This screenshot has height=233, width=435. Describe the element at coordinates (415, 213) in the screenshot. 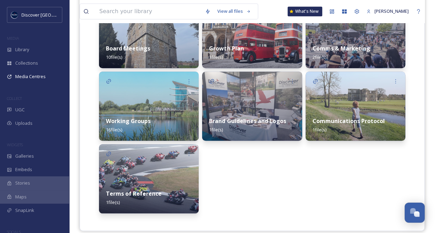

I see `button: Open Chat` at that location.